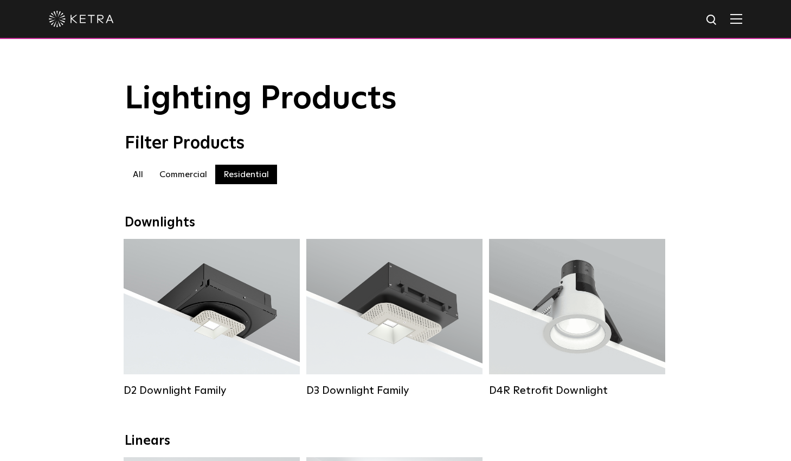 The height and width of the screenshot is (461, 791). I want to click on img: Hamburger%20Nav.svg, so click(736, 18).